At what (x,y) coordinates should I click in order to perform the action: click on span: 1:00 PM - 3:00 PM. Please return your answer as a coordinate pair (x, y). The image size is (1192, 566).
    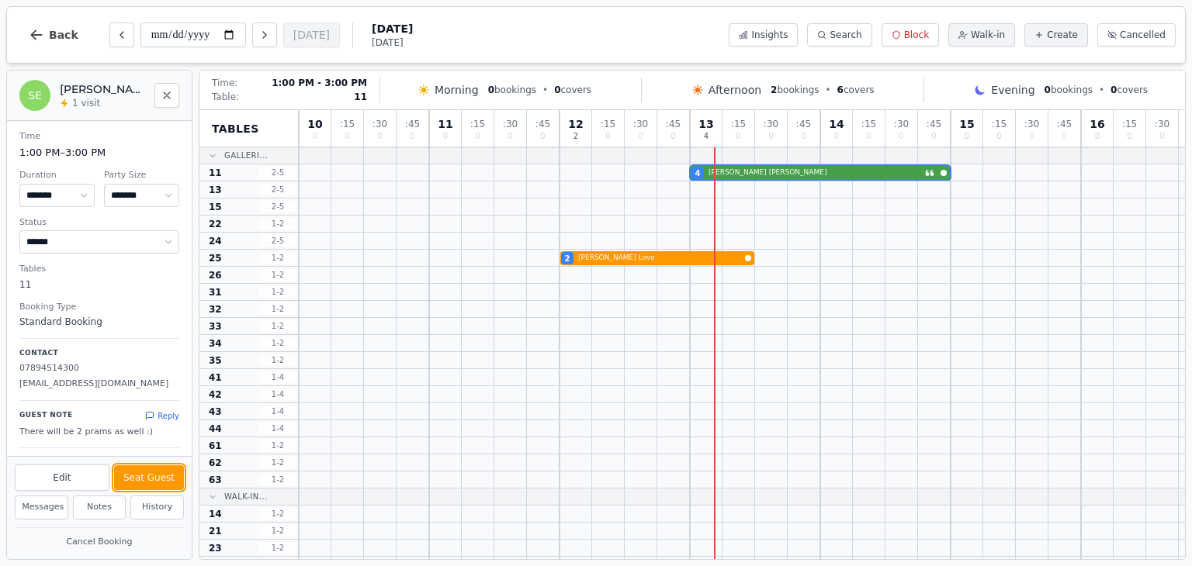
    Looking at the image, I should click on (319, 83).